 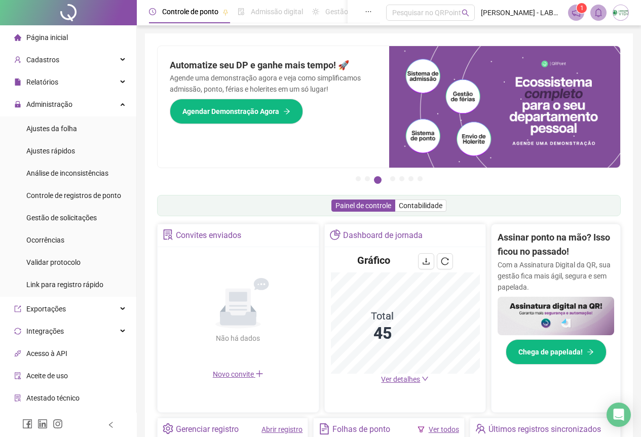 What do you see at coordinates (18, 37) in the screenshot?
I see `span: home` at bounding box center [18, 37].